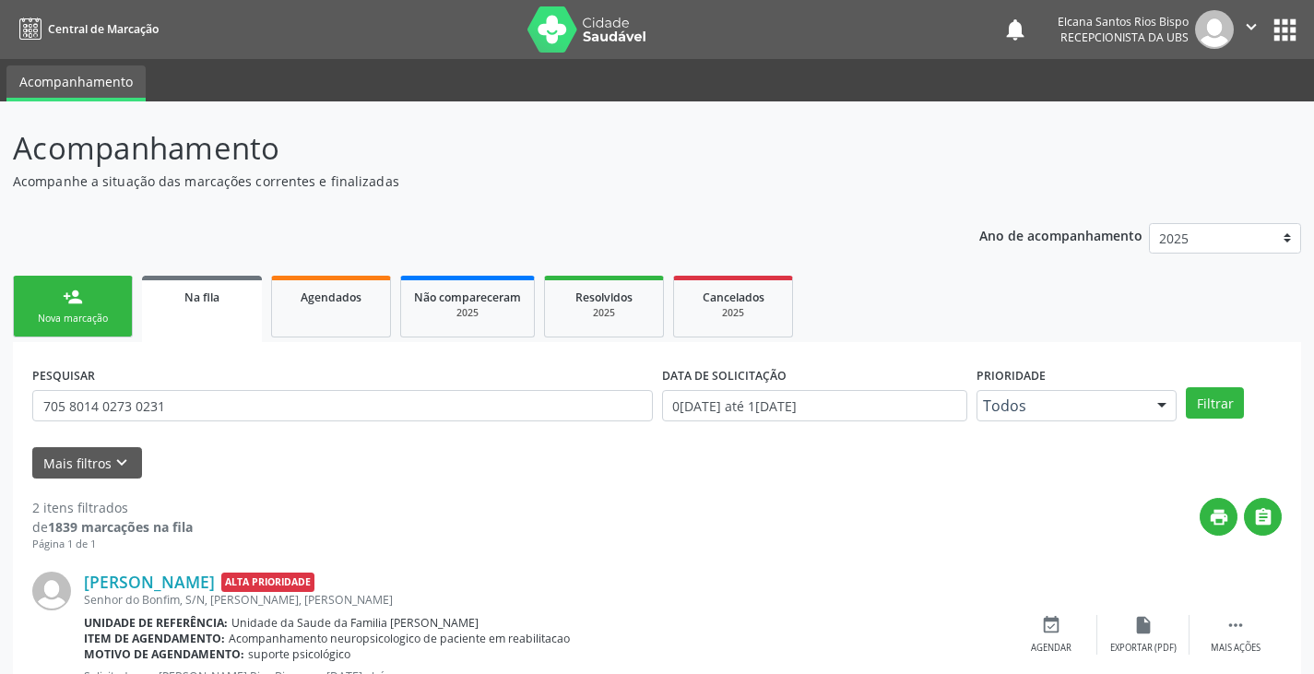 The width and height of the screenshot is (1314, 674). Describe the element at coordinates (733, 297) in the screenshot. I see `span: Cancelados` at that location.